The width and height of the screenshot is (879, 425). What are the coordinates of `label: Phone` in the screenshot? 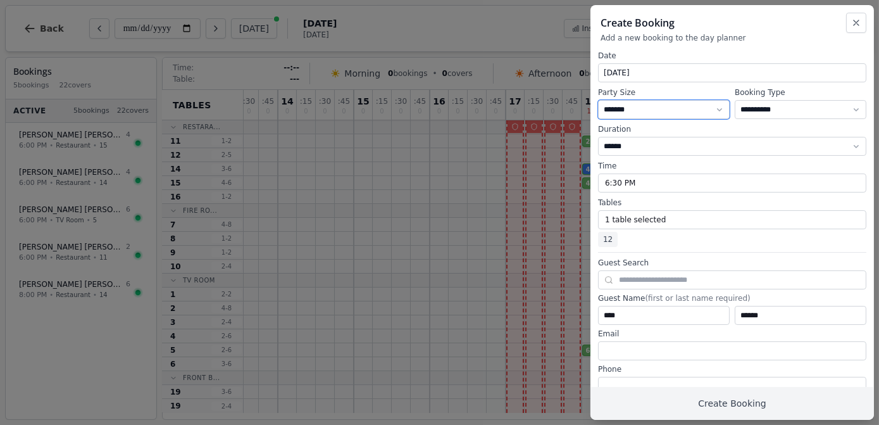 It's located at (732, 369).